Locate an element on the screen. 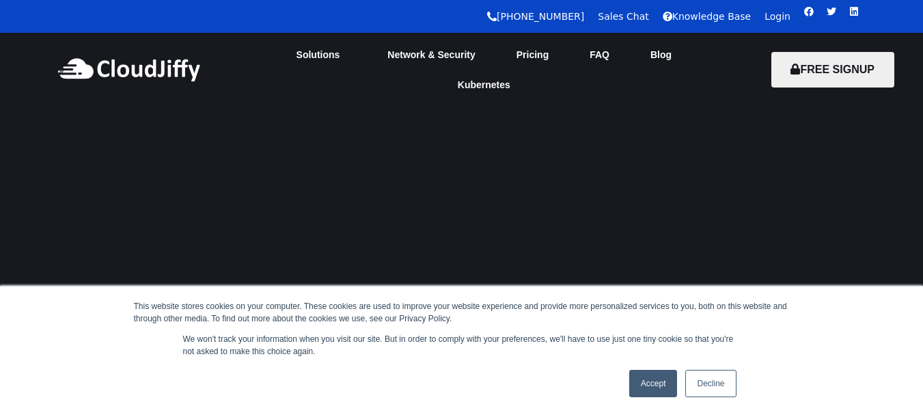 This screenshot has height=415, width=923. a: Pricing is located at coordinates (532, 55).